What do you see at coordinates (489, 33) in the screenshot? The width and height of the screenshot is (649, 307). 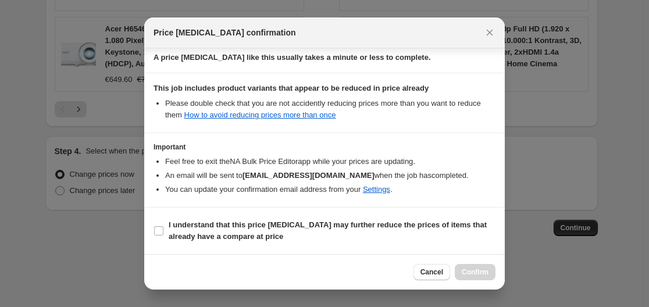 I see `button: Close` at bounding box center [489, 33].